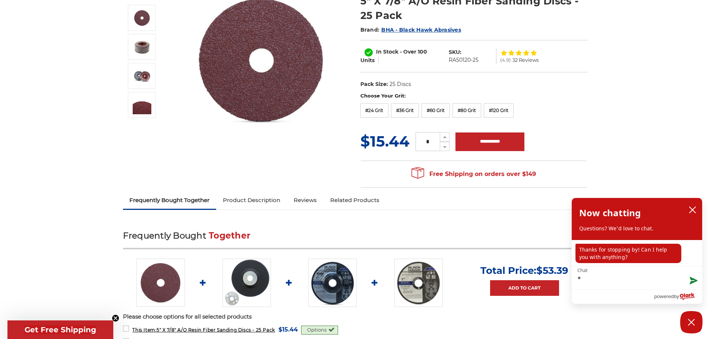 This screenshot has width=710, height=339. What do you see at coordinates (408, 52) in the screenshot?
I see `span: - Over` at bounding box center [408, 52].